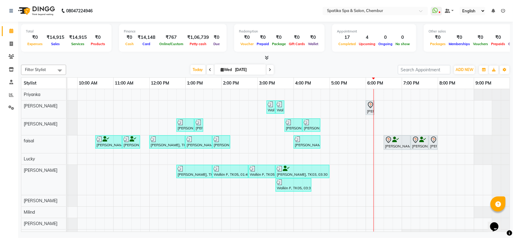 This screenshot has height=238, width=513. I want to click on span: Completed, so click(347, 44).